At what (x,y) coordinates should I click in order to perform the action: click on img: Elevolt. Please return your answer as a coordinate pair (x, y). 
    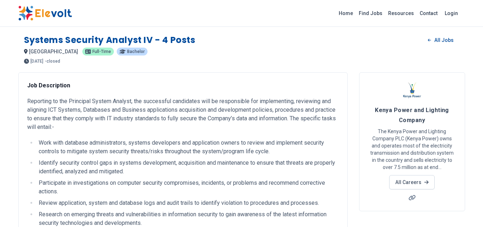
    Looking at the image, I should click on (45, 13).